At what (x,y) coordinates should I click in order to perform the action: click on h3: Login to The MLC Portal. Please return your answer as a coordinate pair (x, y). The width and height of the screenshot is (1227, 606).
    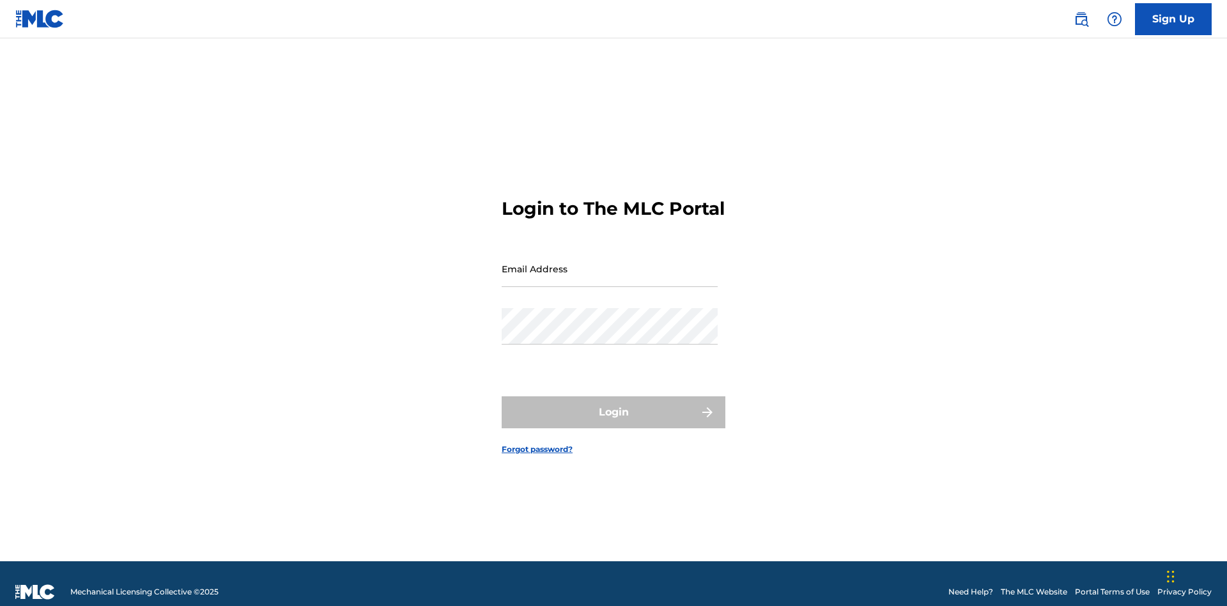
    Looking at the image, I should click on (613, 208).